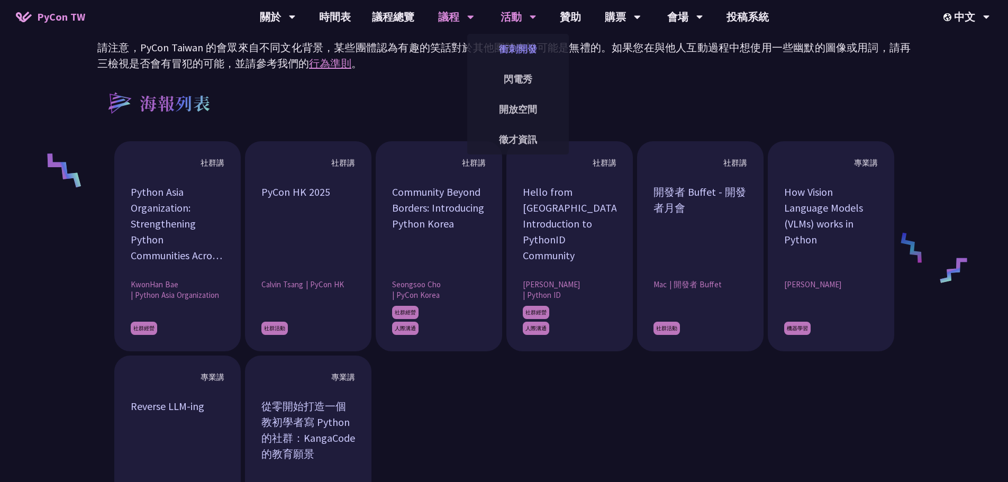 The image size is (1008, 482). I want to click on span: 機器學習, so click(798, 328).